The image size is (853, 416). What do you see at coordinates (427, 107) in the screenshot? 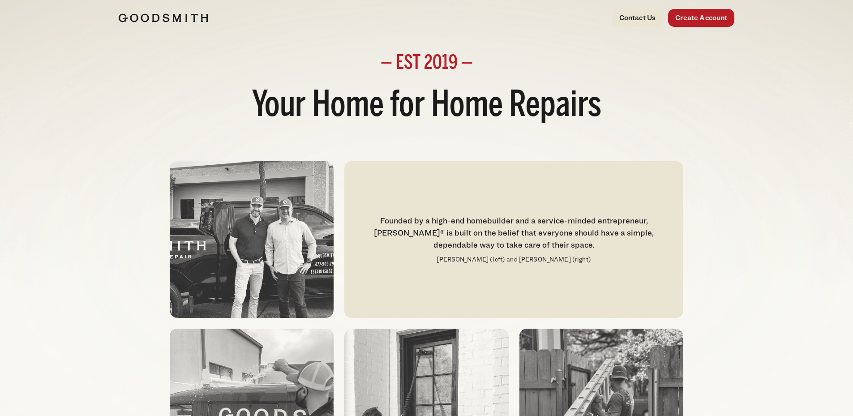
I see `h1: Your Home for Home Repairs` at bounding box center [427, 107].